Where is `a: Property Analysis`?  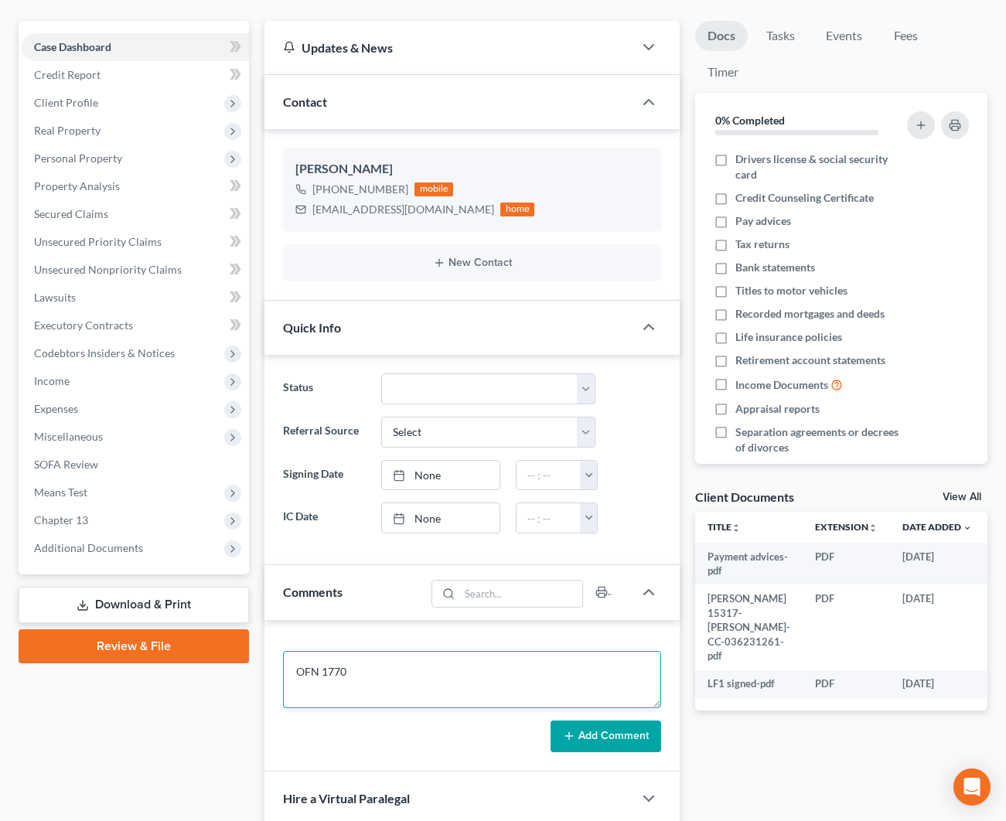
a: Property Analysis is located at coordinates (135, 186).